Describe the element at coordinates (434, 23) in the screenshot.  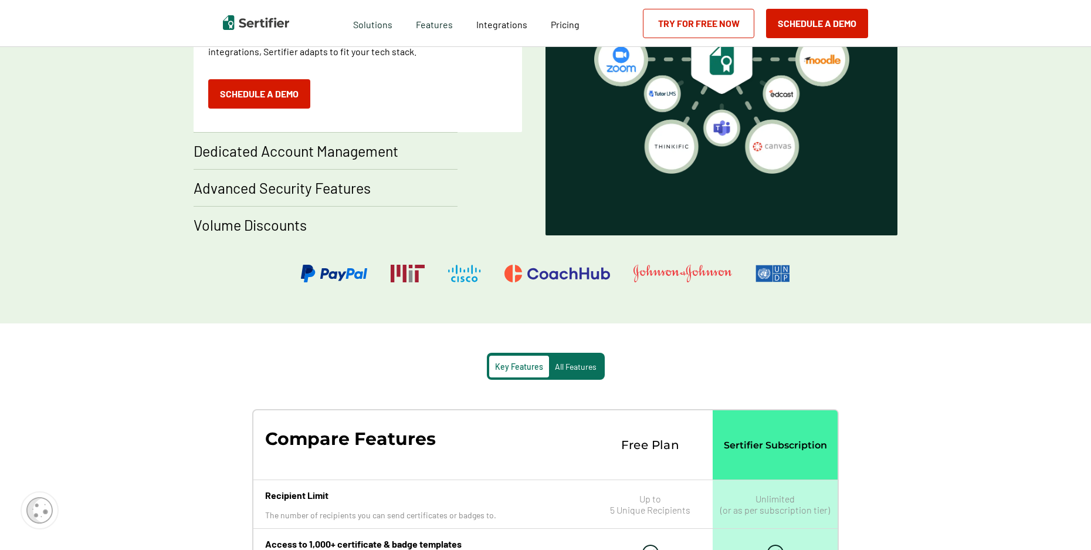
I see `span: Features` at that location.